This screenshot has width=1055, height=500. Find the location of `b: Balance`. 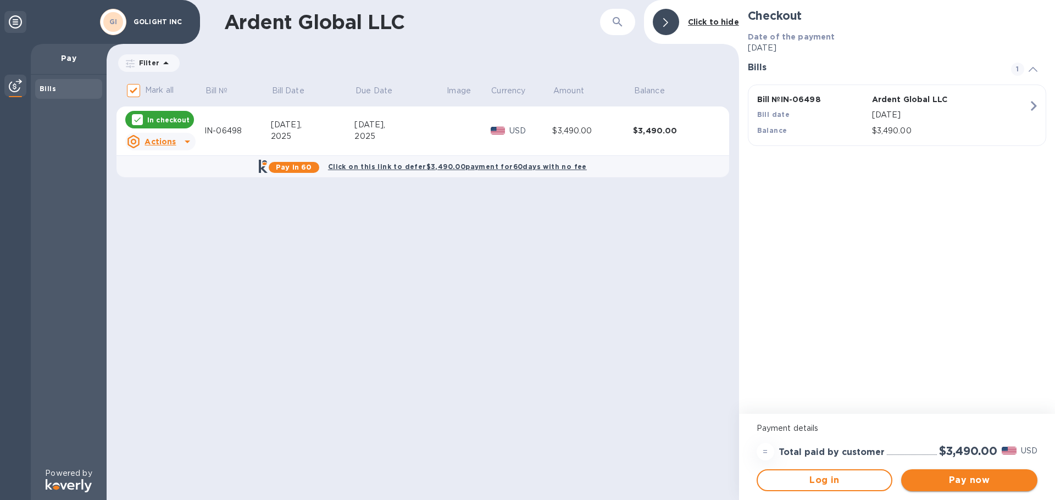

b: Balance is located at coordinates (772, 130).